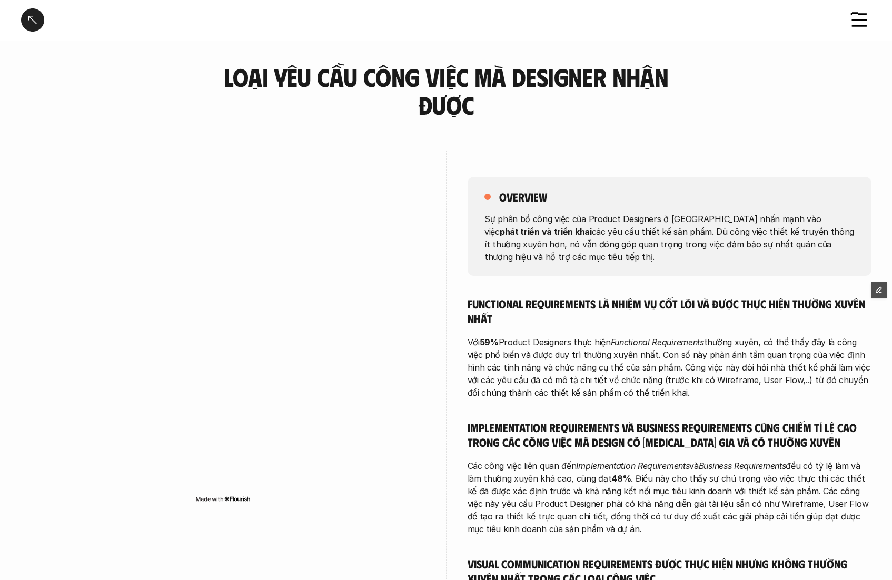 The width and height of the screenshot is (892, 580). I want to click on h5: Functional Requirements là nhiệm vụ cốt lõi và được thực hiện thường xuyên nhất, so click(669, 311).